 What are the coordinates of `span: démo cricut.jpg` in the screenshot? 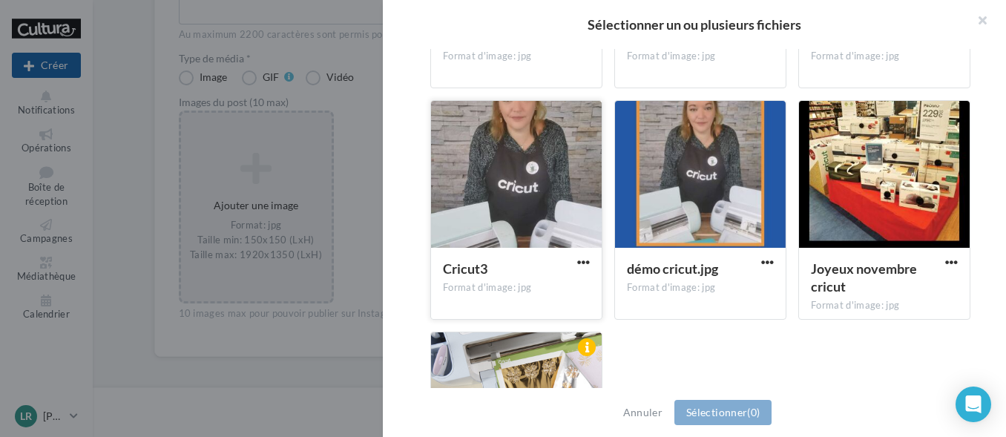 It's located at (672, 269).